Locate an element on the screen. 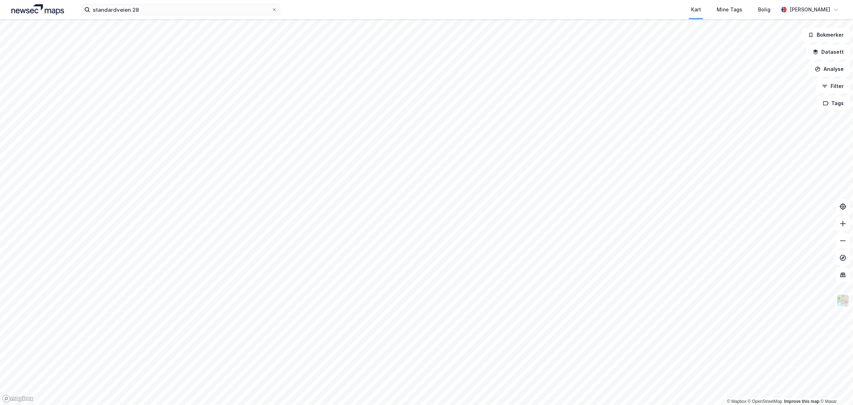  div: Kart is located at coordinates (696, 10).